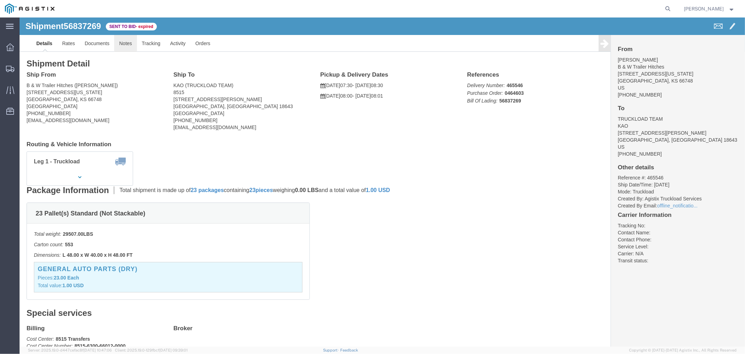  I want to click on span: Server: 2025.19.0-d447cefac8f, so click(70, 350).